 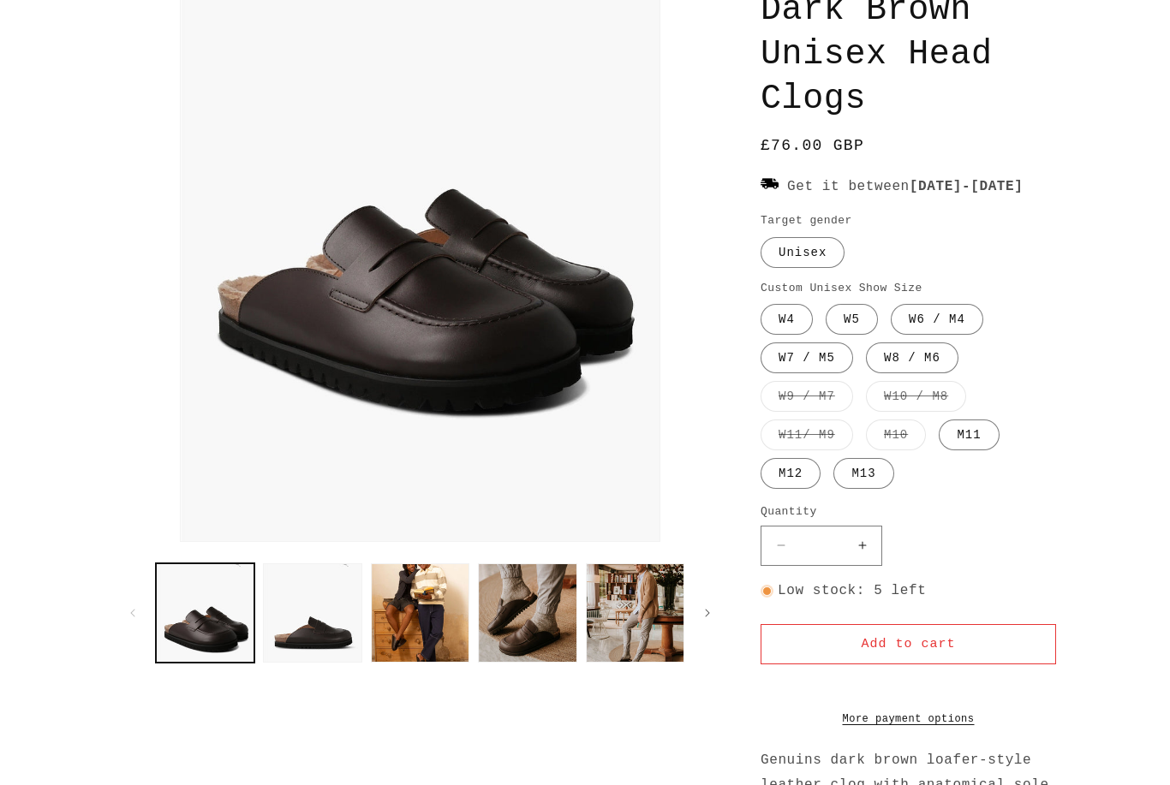 What do you see at coordinates (896, 435) in the screenshot?
I see `label: M10` at bounding box center [896, 435].